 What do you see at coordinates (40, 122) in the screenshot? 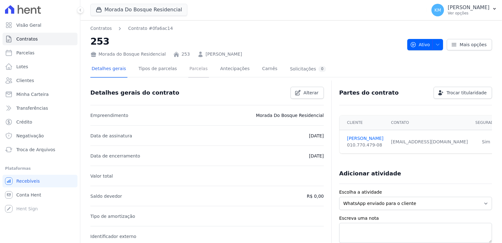
I see `a: Crédito` at bounding box center [40, 122].